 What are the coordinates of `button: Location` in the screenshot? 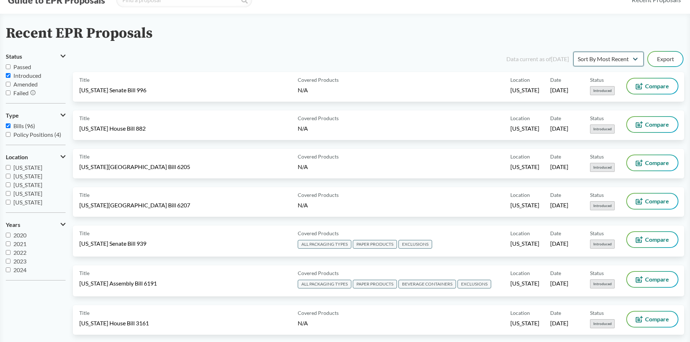 It's located at (35, 157).